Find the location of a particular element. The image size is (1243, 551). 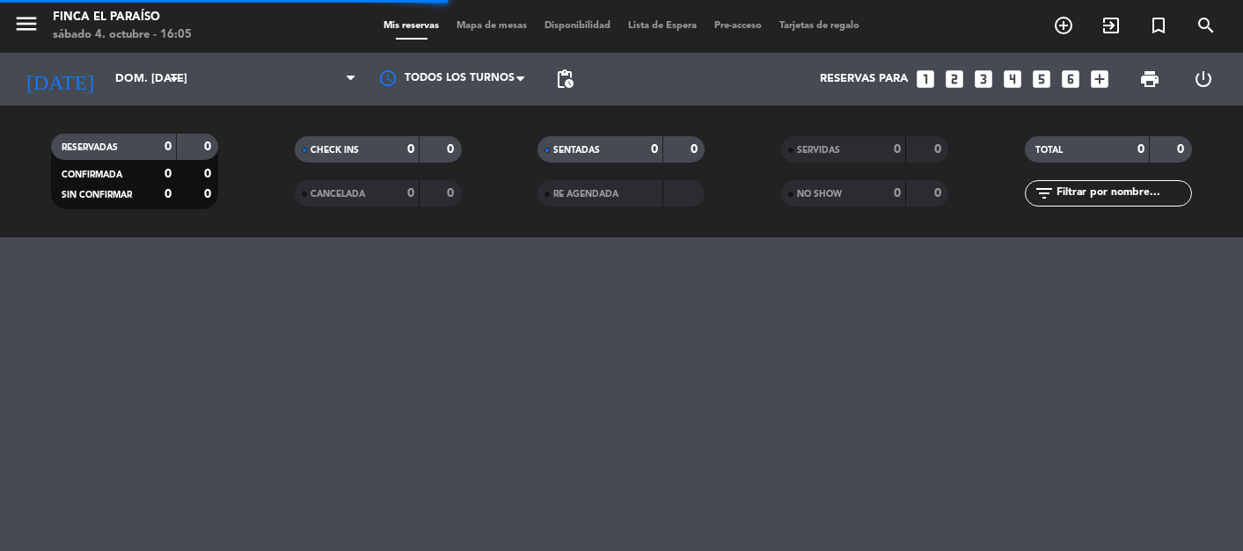

div: Finca El Paraíso is located at coordinates (122, 18).